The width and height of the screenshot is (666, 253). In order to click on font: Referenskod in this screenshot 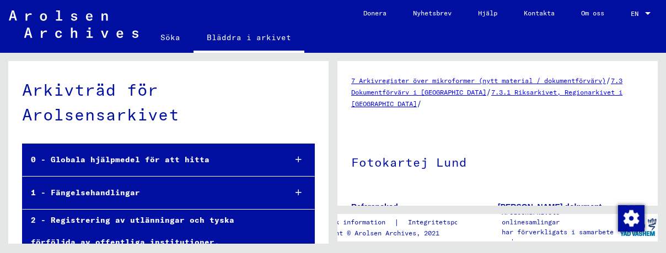, I will do `click(374, 207)`.